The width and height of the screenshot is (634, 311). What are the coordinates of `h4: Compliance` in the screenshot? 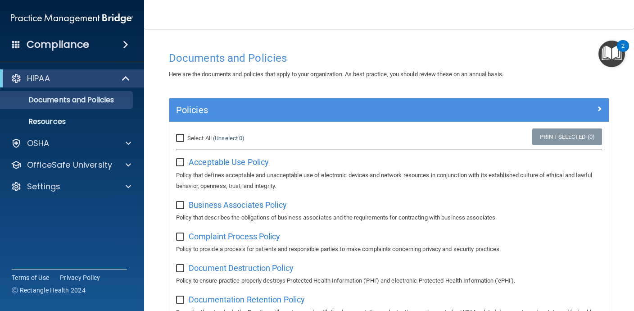 It's located at (58, 45).